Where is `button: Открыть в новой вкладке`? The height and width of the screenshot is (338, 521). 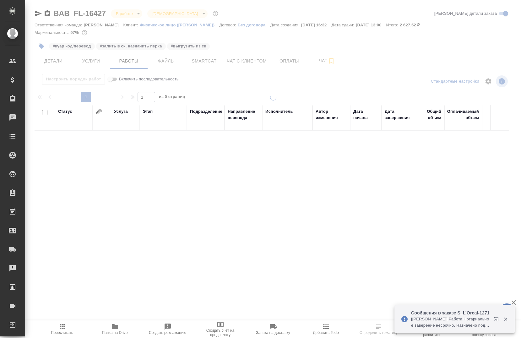 button: Открыть в новой вкладке is located at coordinates (497, 320).